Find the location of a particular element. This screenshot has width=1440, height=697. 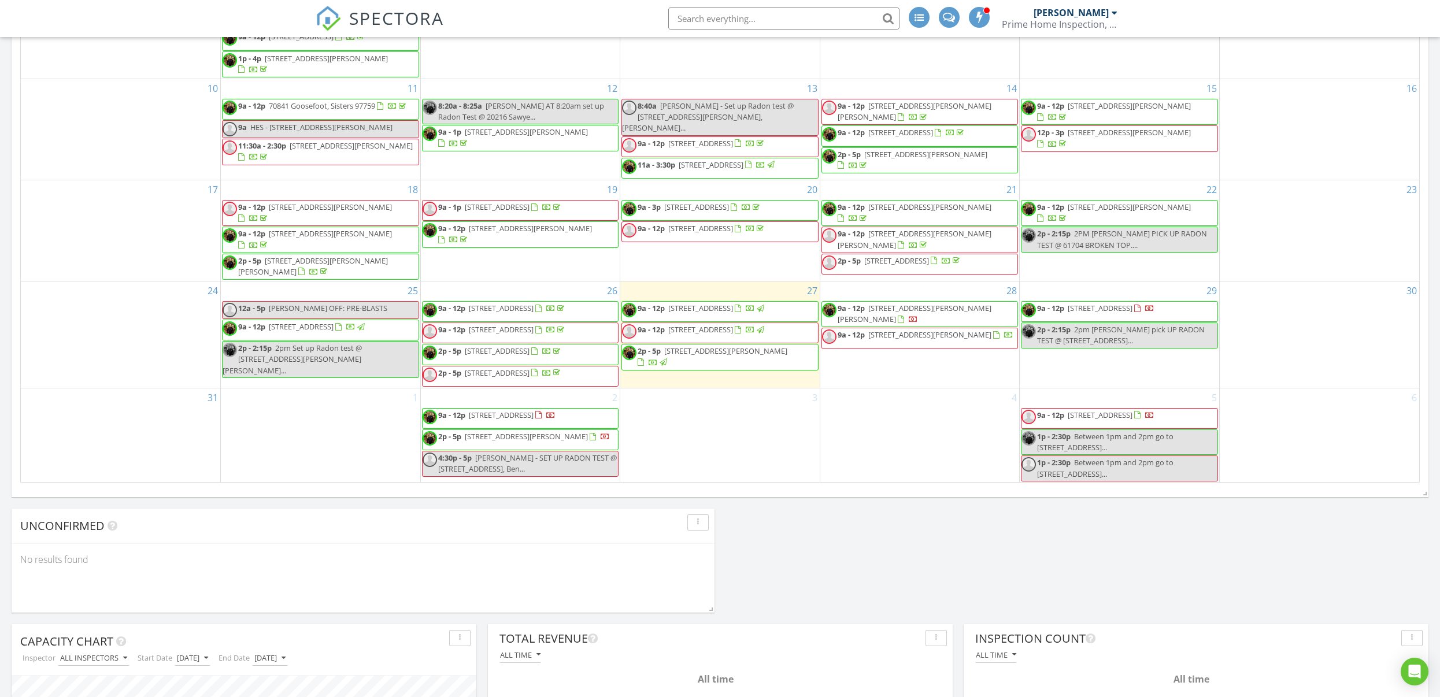

span: 11a - 3:30p is located at coordinates (656, 165).